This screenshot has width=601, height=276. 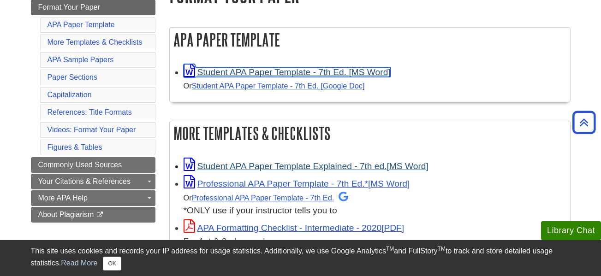 I want to click on div: *ONLY use if your instructor tells you to, so click(x=375, y=204).